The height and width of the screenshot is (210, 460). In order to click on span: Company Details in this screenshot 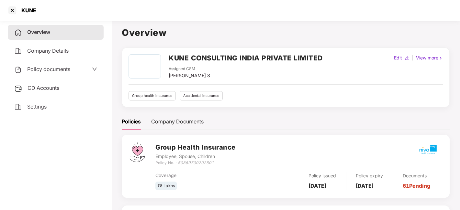, I will do `click(48, 51)`.